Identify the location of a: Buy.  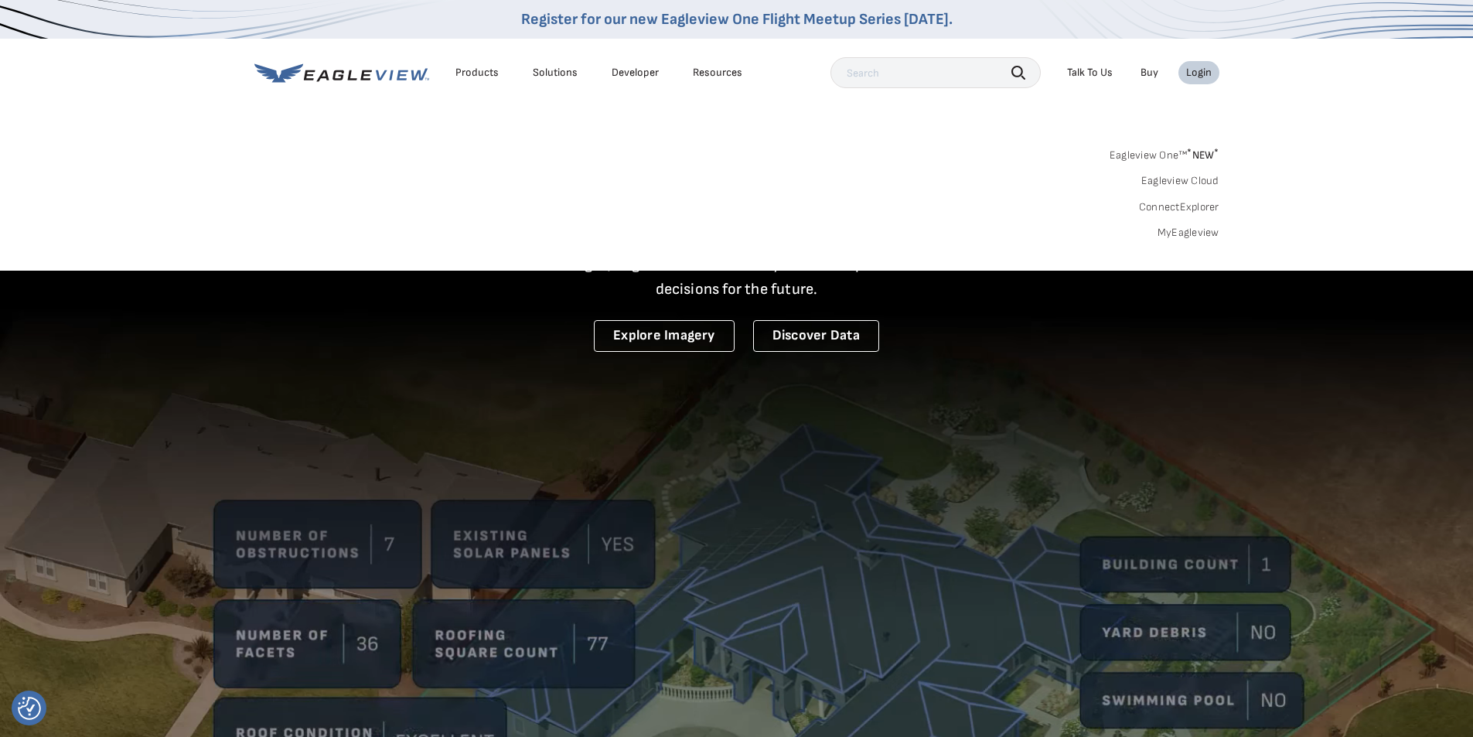
(1149, 73).